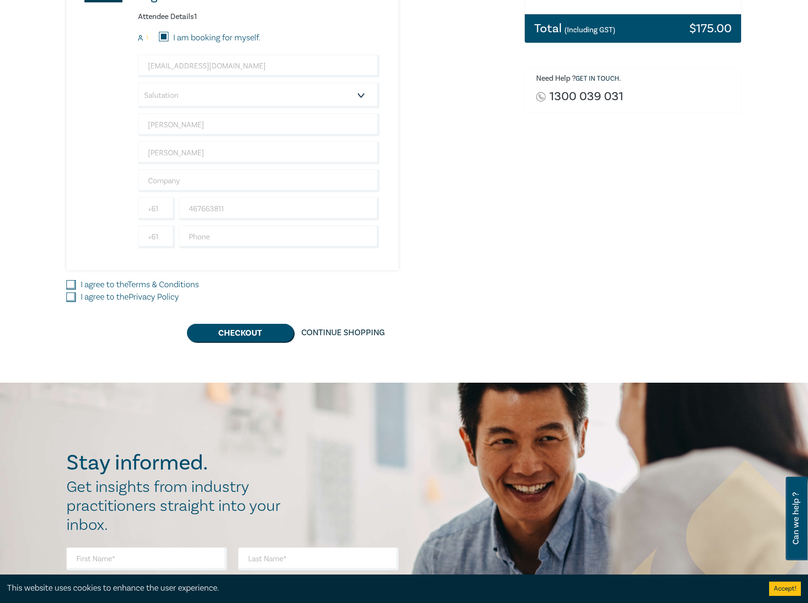  Describe the element at coordinates (597, 79) in the screenshot. I see `a: Get in touch` at that location.